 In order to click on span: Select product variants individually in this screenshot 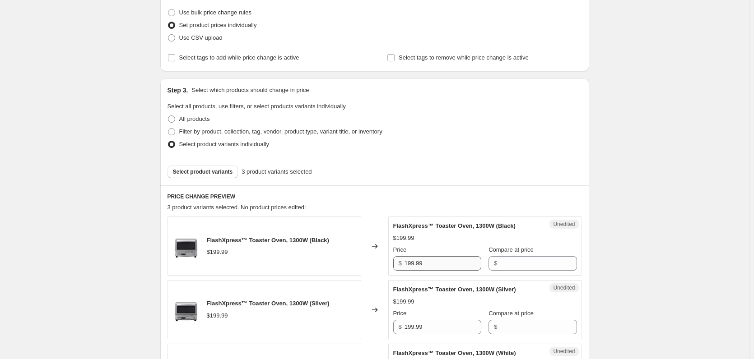, I will do `click(224, 144)`.